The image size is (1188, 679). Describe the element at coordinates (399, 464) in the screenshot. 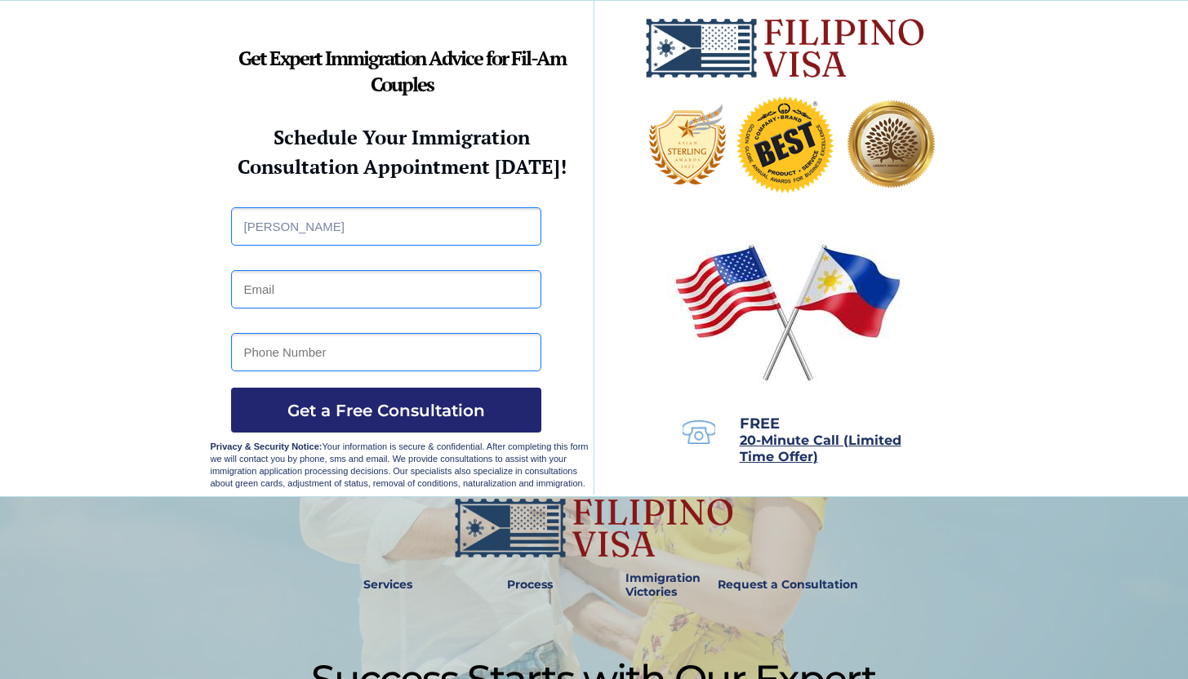

I see `span: Your information is secure & confidential. After completing this form we will contact you by phon...` at that location.